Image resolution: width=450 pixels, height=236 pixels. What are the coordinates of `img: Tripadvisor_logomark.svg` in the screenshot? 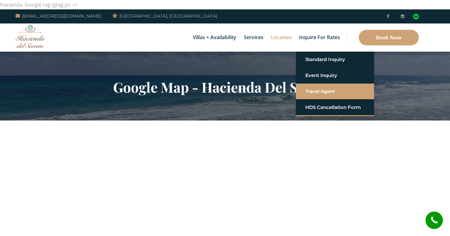 It's located at (416, 17).